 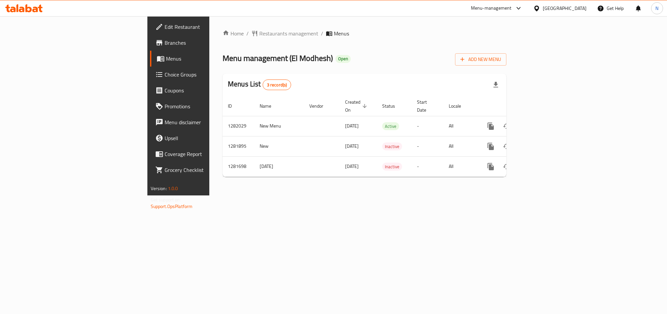 What do you see at coordinates (357, 106) in the screenshot?
I see `span: Created On` at bounding box center [357, 106].